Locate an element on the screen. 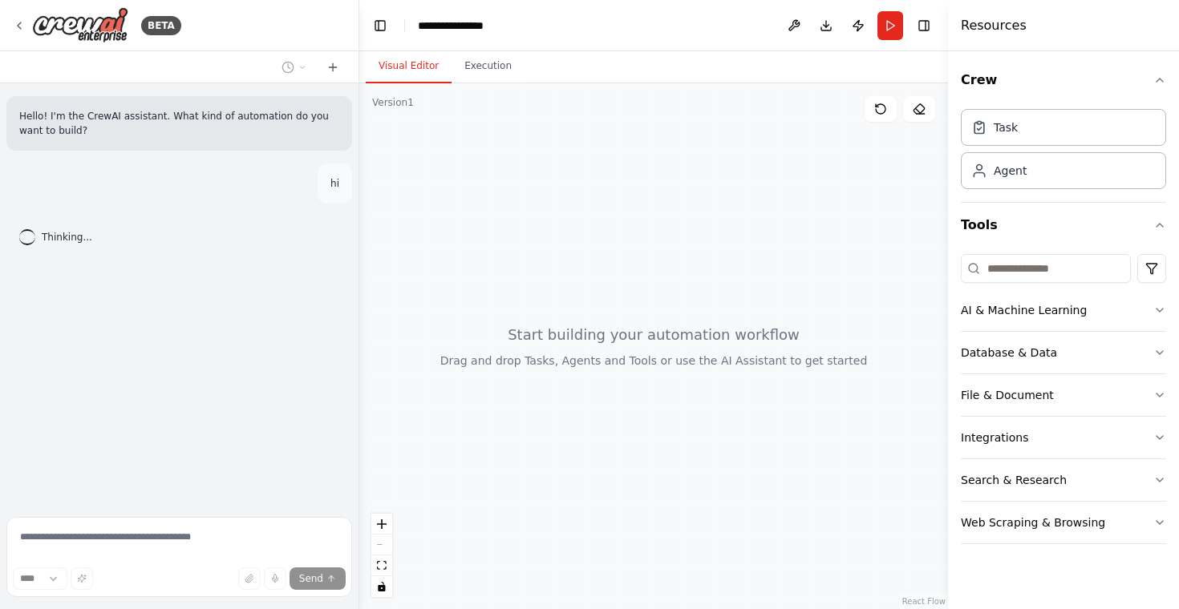 Image resolution: width=1179 pixels, height=609 pixels. button: Integrations is located at coordinates (1063, 438).